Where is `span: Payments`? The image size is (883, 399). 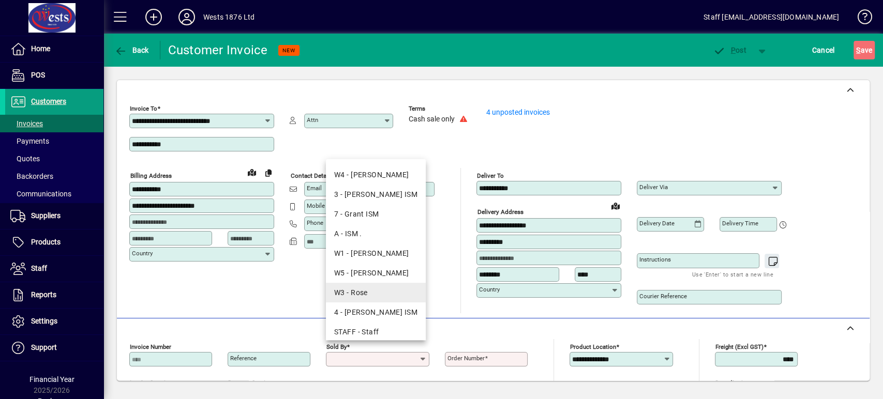
span: Payments is located at coordinates (29, 141).